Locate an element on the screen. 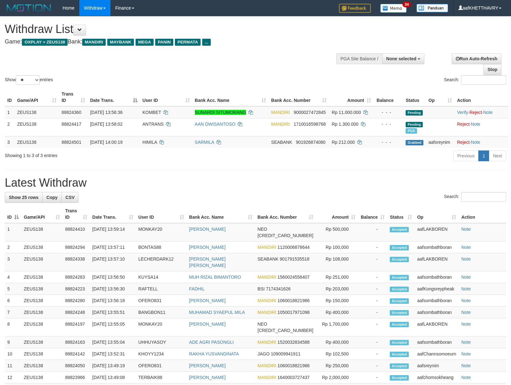 This screenshot has height=385, width=511. a: 1 is located at coordinates (483, 156).